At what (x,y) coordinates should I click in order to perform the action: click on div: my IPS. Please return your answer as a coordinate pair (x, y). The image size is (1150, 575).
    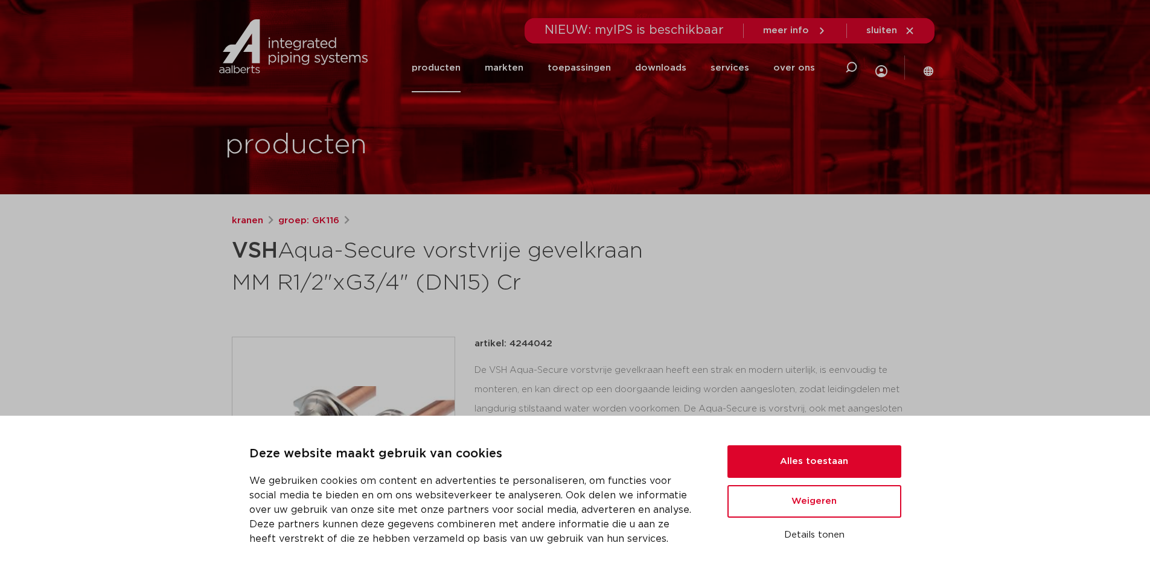
    Looking at the image, I should click on (881, 68).